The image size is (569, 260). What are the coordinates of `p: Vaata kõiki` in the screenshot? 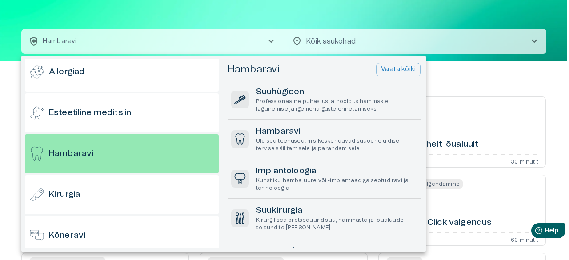 It's located at (398, 69).